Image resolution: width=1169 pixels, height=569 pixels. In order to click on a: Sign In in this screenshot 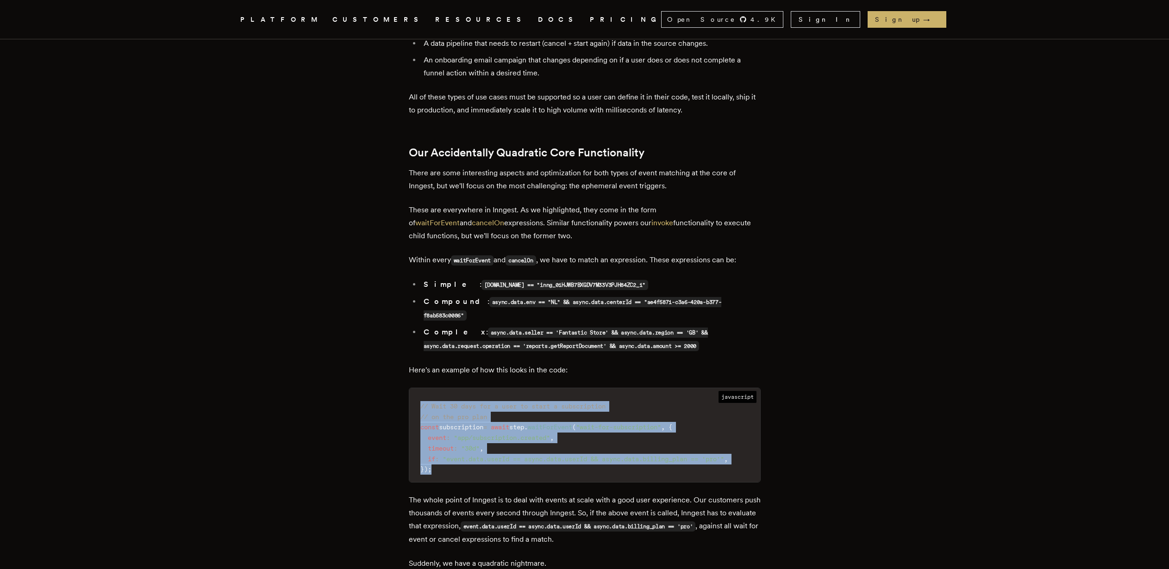, I will do `click(825, 19)`.